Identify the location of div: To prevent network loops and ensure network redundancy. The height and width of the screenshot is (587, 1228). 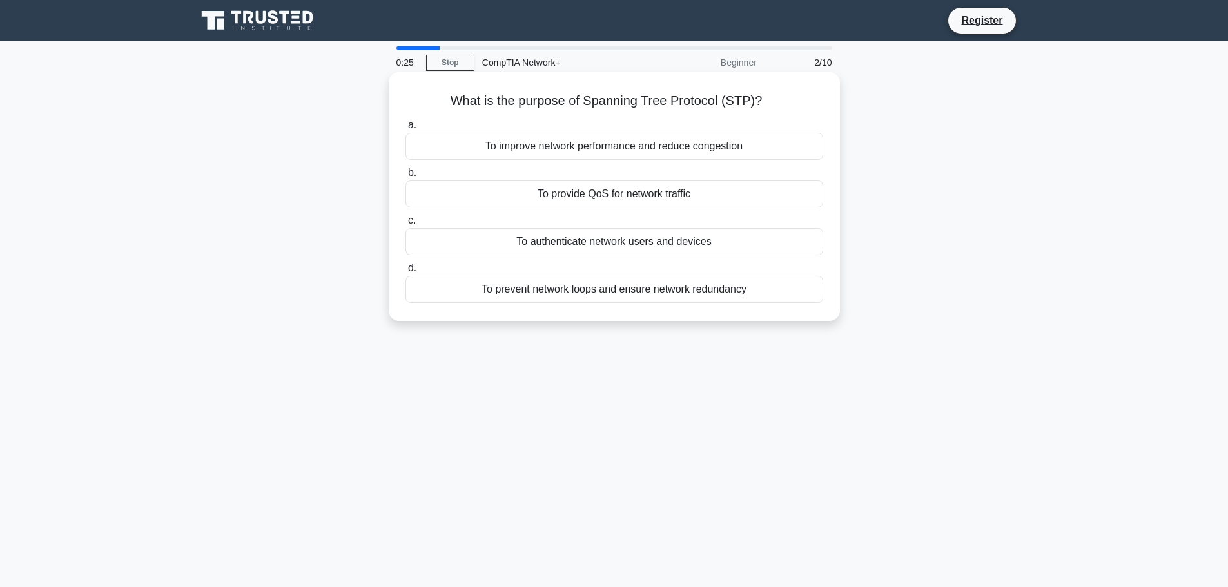
(614, 289).